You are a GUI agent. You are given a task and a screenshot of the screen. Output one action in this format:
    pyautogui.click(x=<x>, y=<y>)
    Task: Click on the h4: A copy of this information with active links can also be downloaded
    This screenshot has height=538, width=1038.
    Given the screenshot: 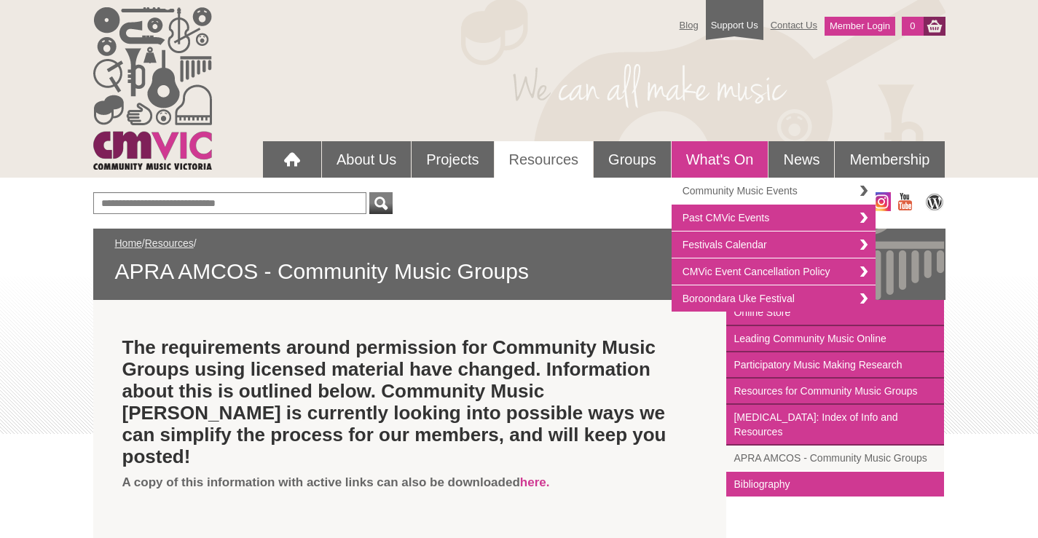 What is the action you would take?
    pyautogui.click(x=410, y=482)
    